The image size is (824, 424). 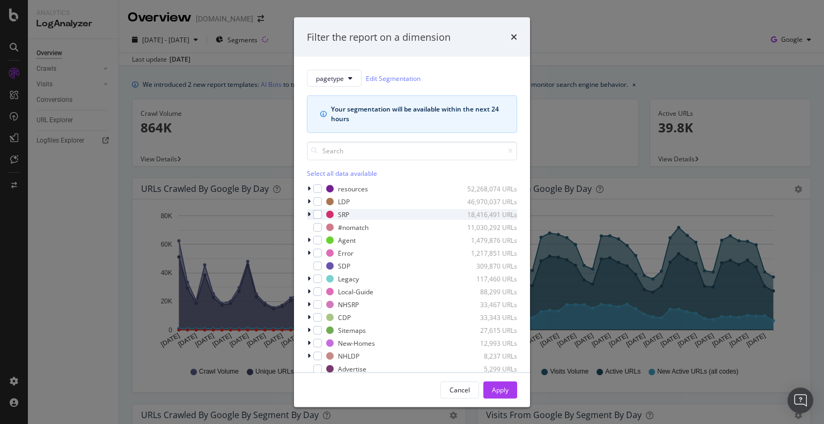 What do you see at coordinates (379, 37) in the screenshot?
I see `div: Filter the report on a dimension` at bounding box center [379, 37].